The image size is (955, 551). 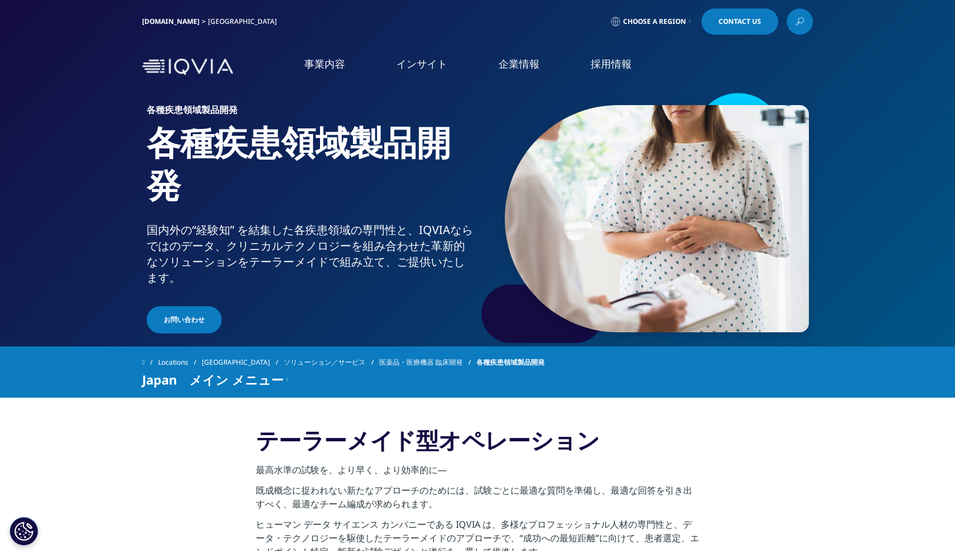 What do you see at coordinates (428, 363) in the screenshot?
I see `a: 医薬品・医療機器 臨床開発` at bounding box center [428, 363].